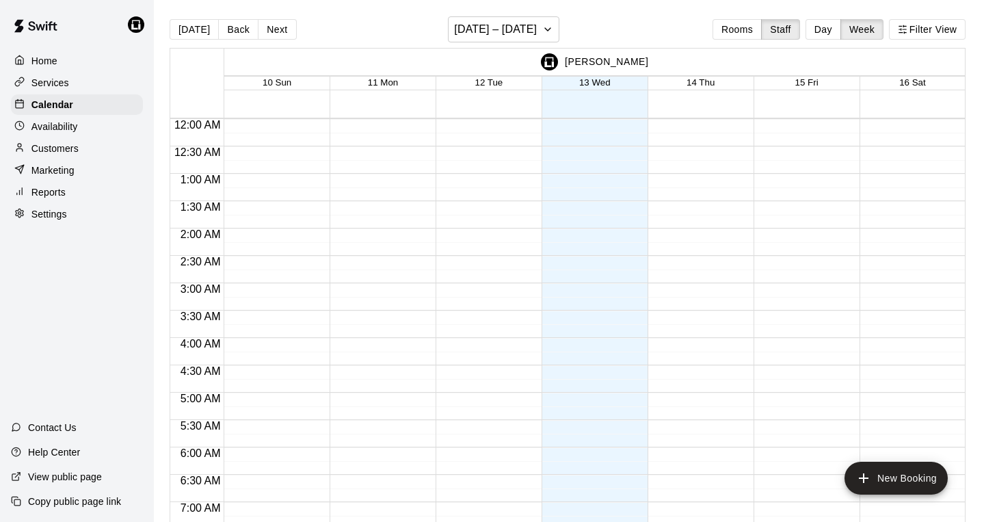  What do you see at coordinates (927, 29) in the screenshot?
I see `button: Filter View` at bounding box center [927, 29].